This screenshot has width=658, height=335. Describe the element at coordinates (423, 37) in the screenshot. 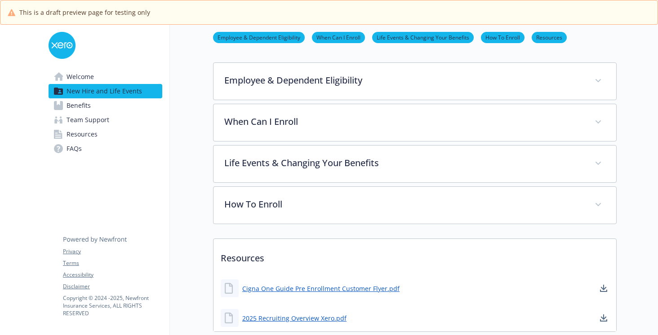

I see `a: Life Events & Changing Your Benefits` at that location.